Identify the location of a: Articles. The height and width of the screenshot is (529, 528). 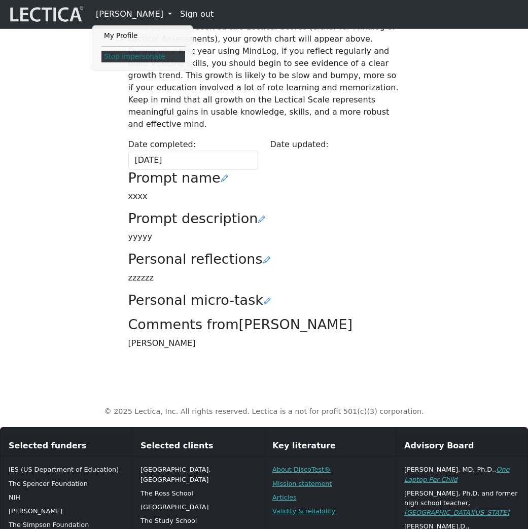
(285, 497).